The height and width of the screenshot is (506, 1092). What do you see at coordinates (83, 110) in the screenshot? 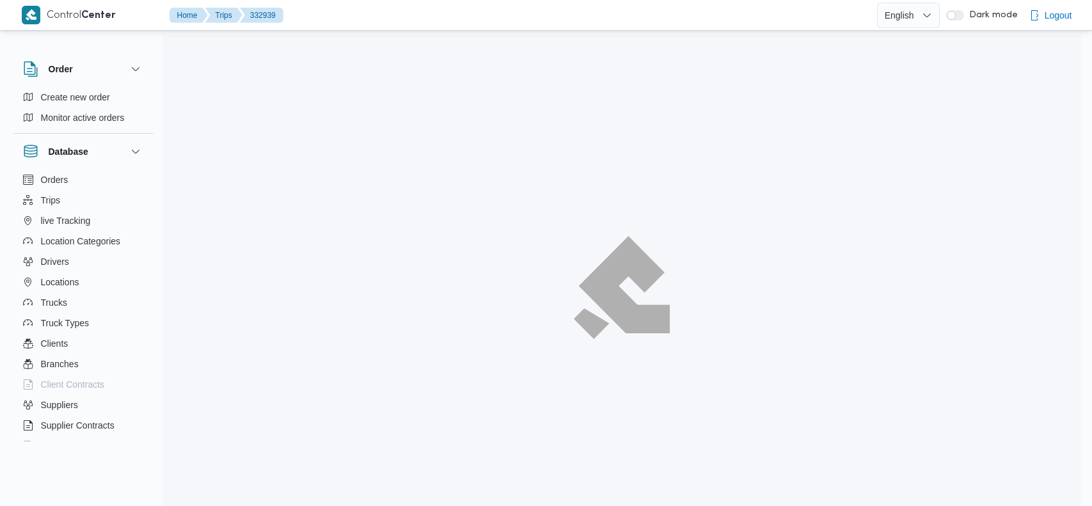
I see `div: Order` at bounding box center [83, 110].